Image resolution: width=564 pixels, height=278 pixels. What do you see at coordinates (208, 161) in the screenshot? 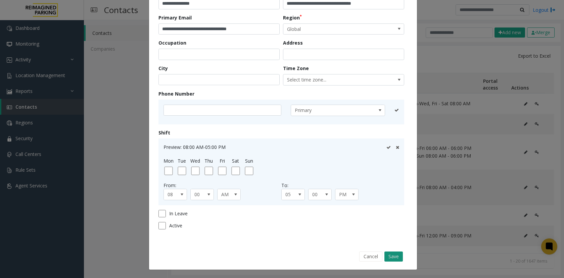
I see `label: Thu` at bounding box center [208, 161].